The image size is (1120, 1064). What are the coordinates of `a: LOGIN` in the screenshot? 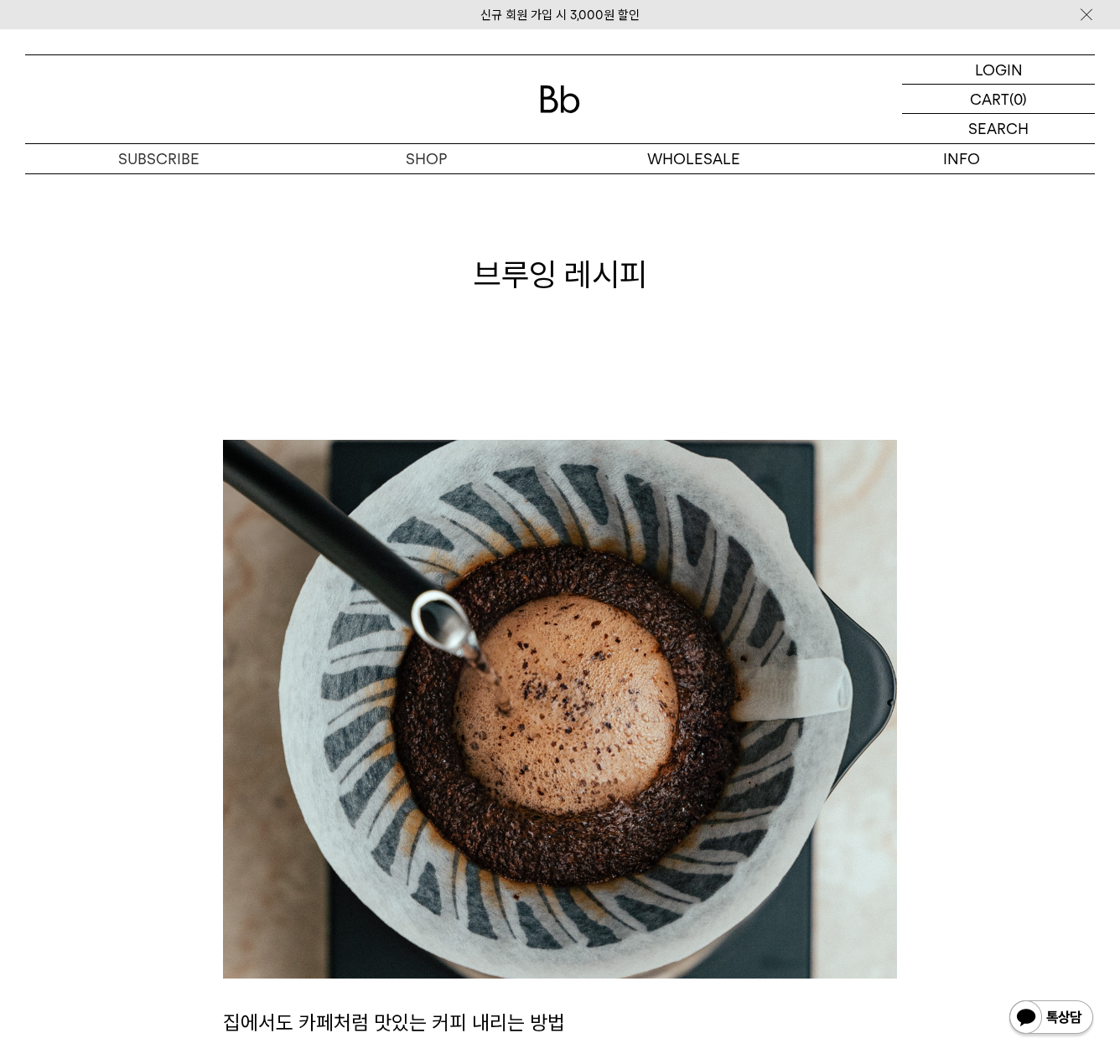 It's located at (998, 70).